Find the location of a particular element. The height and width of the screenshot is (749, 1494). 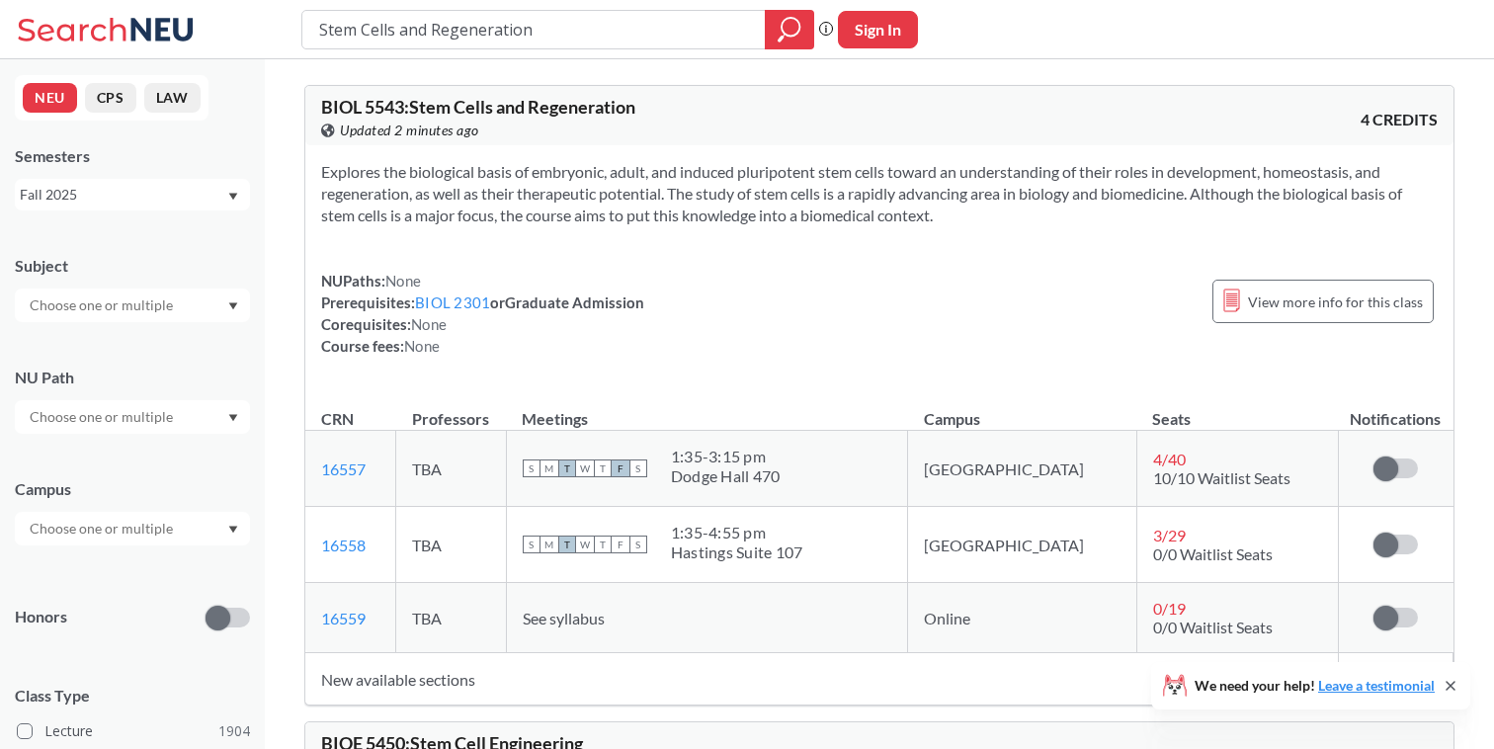

div: NUPaths: Prerequisites: or Graduate Admission Corequisites: Course fees: is located at coordinates (482, 313).